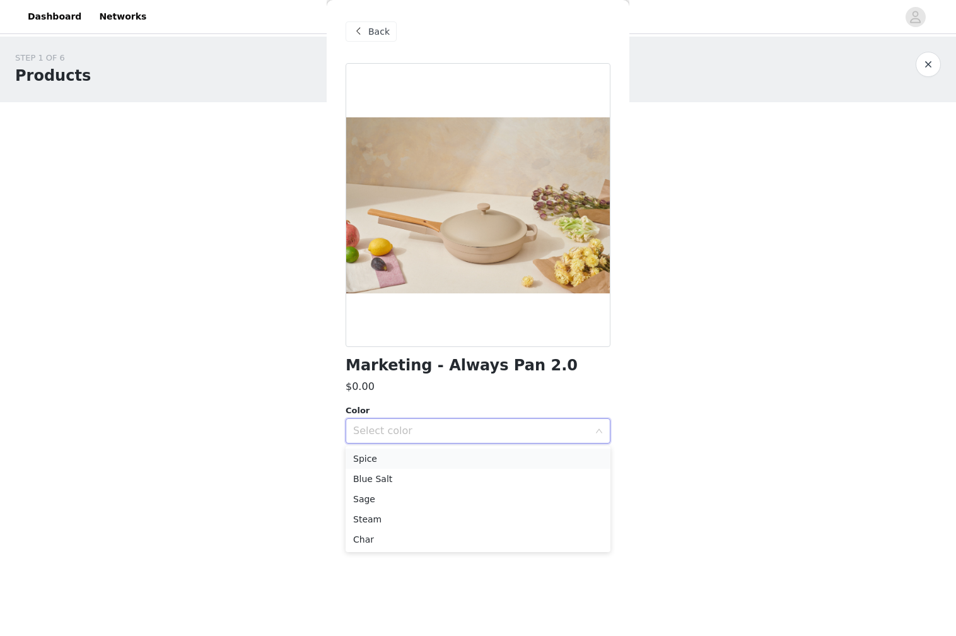 Image resolution: width=956 pixels, height=636 pixels. What do you see at coordinates (122, 16) in the screenshot?
I see `a: Networks` at bounding box center [122, 16].